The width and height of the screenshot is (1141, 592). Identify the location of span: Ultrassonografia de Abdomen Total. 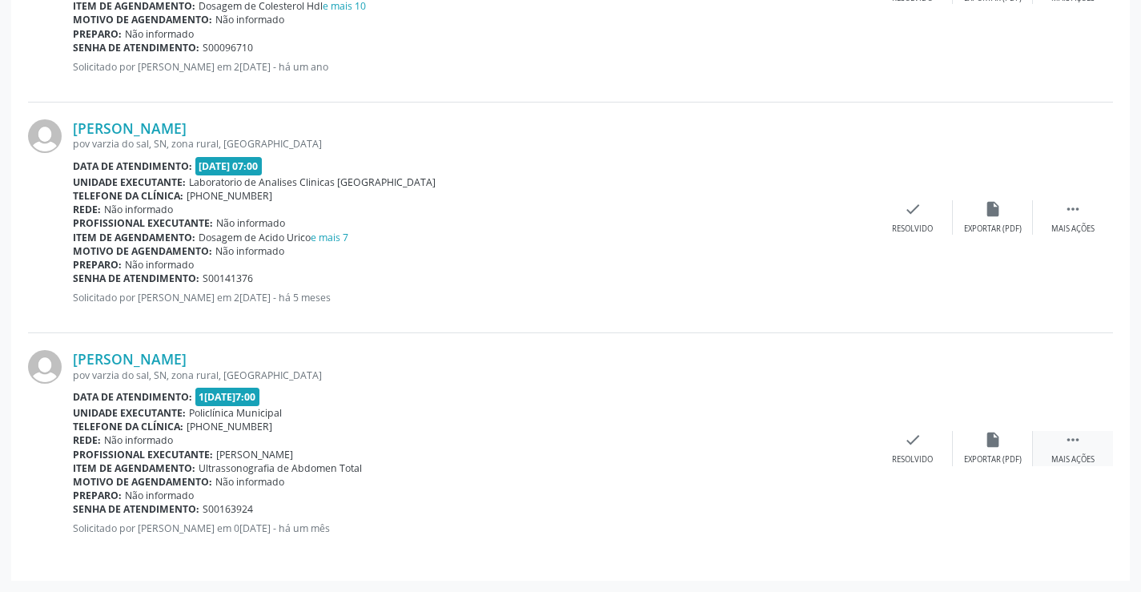
(280, 467).